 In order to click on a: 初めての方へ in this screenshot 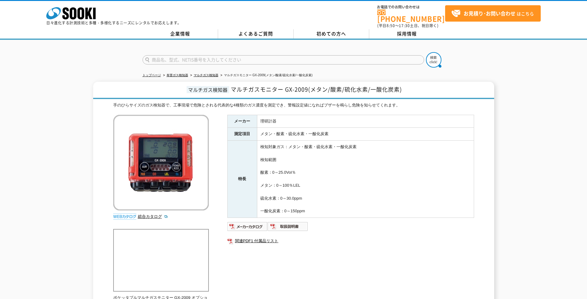, I will do `click(331, 34)`.